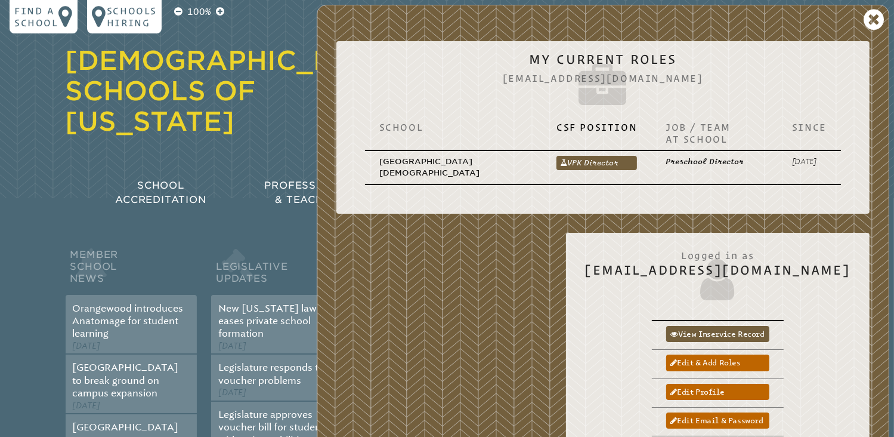 The width and height of the screenshot is (894, 437). I want to click on p: 100%, so click(199, 12).